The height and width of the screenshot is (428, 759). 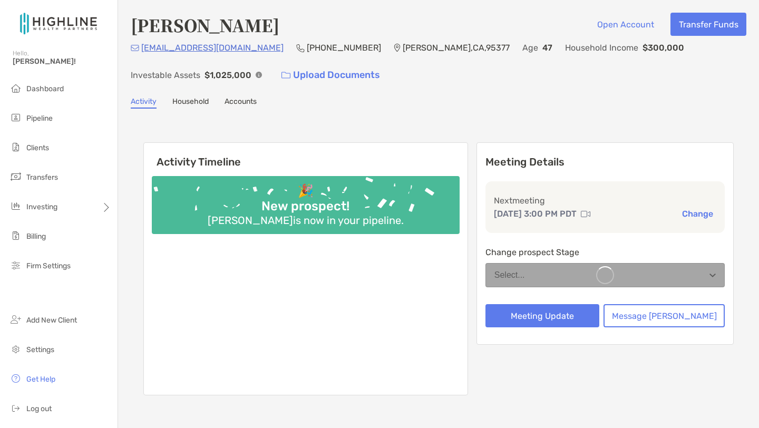 What do you see at coordinates (306, 155) in the screenshot?
I see `h6: Activity Timeline` at bounding box center [306, 155].